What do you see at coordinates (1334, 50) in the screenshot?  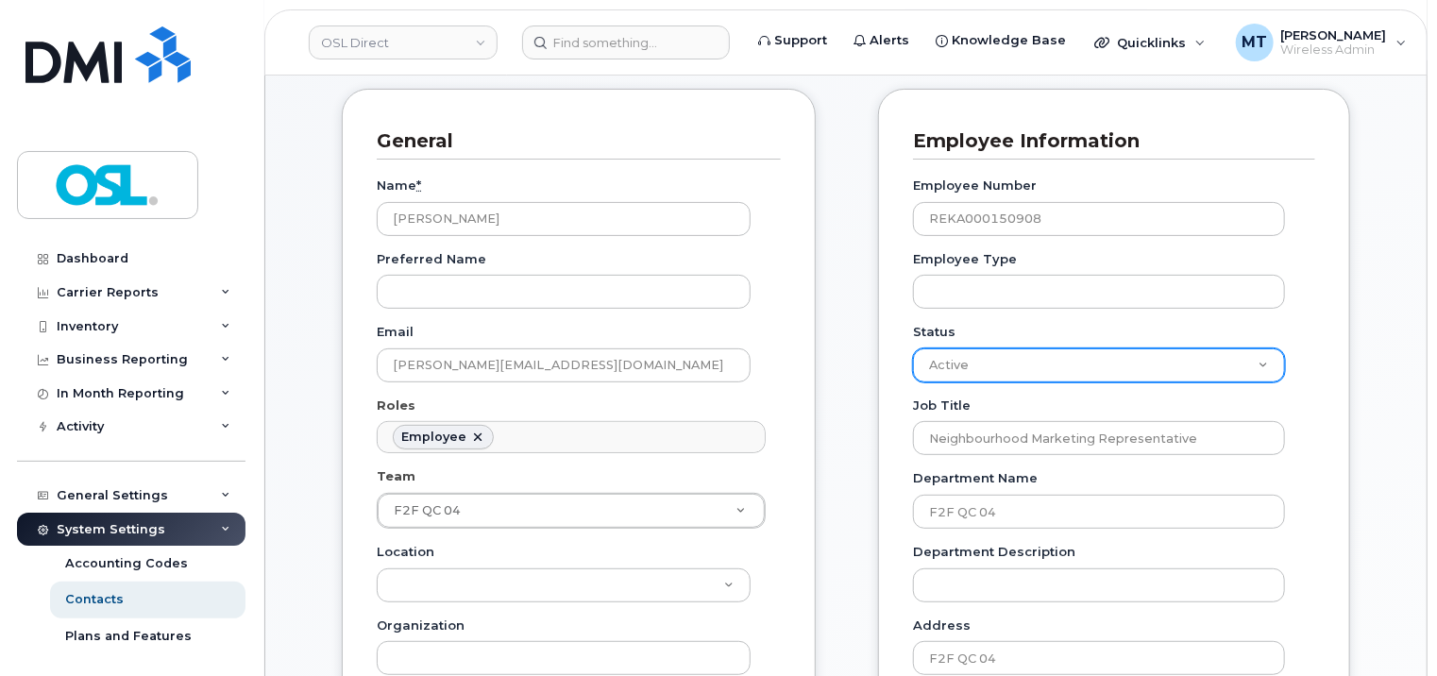 I see `span: Wireless Admin` at bounding box center [1334, 50].